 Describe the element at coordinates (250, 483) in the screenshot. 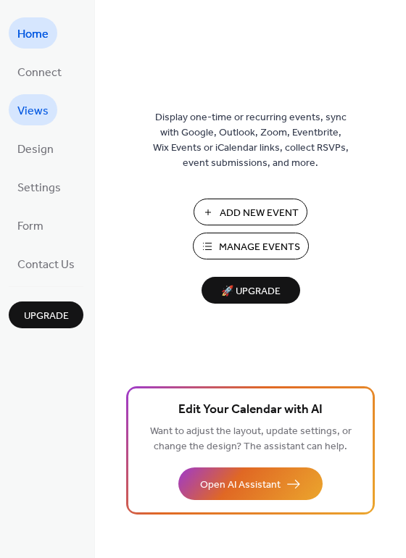

I see `button: Open AI Assistant` at that location.